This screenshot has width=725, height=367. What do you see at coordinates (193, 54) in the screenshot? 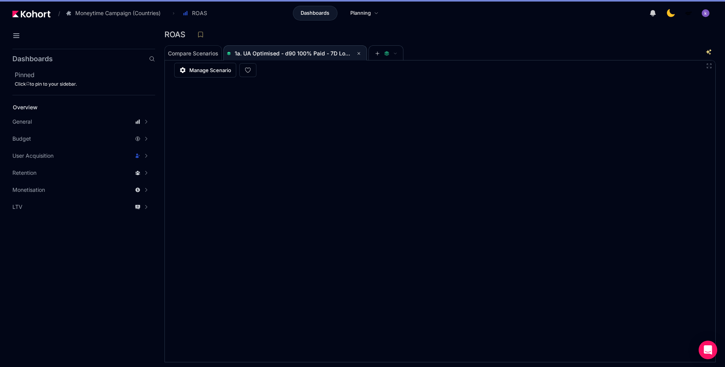
I see `span: Compare Scenarios` at bounding box center [193, 54].